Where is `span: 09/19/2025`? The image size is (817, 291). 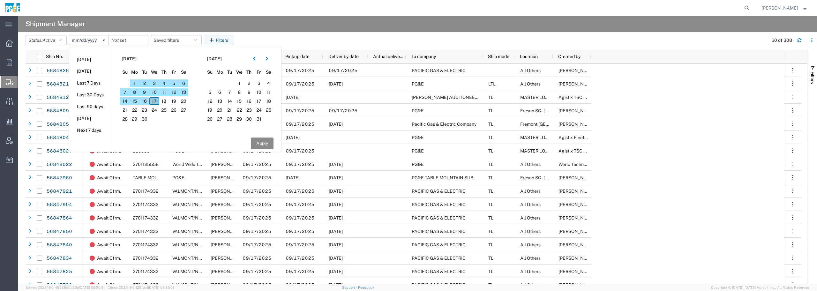 span: 09/19/2025 is located at coordinates (336, 258).